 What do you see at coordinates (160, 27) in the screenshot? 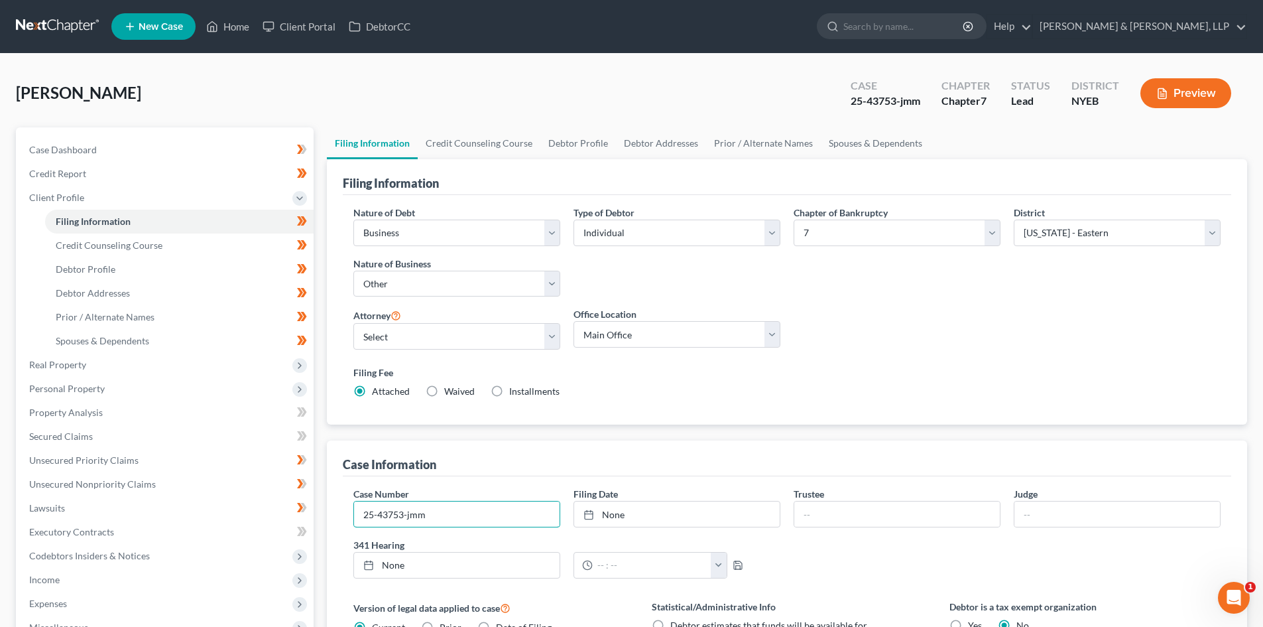
I see `span: New Case` at bounding box center [160, 27].